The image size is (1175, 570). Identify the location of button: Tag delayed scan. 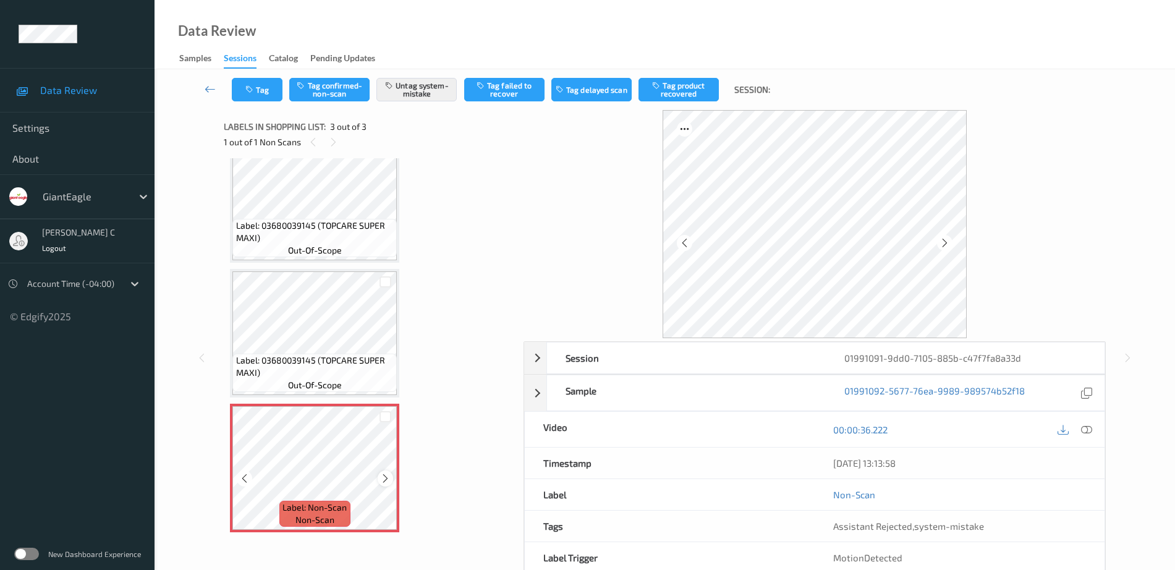
(592, 90).